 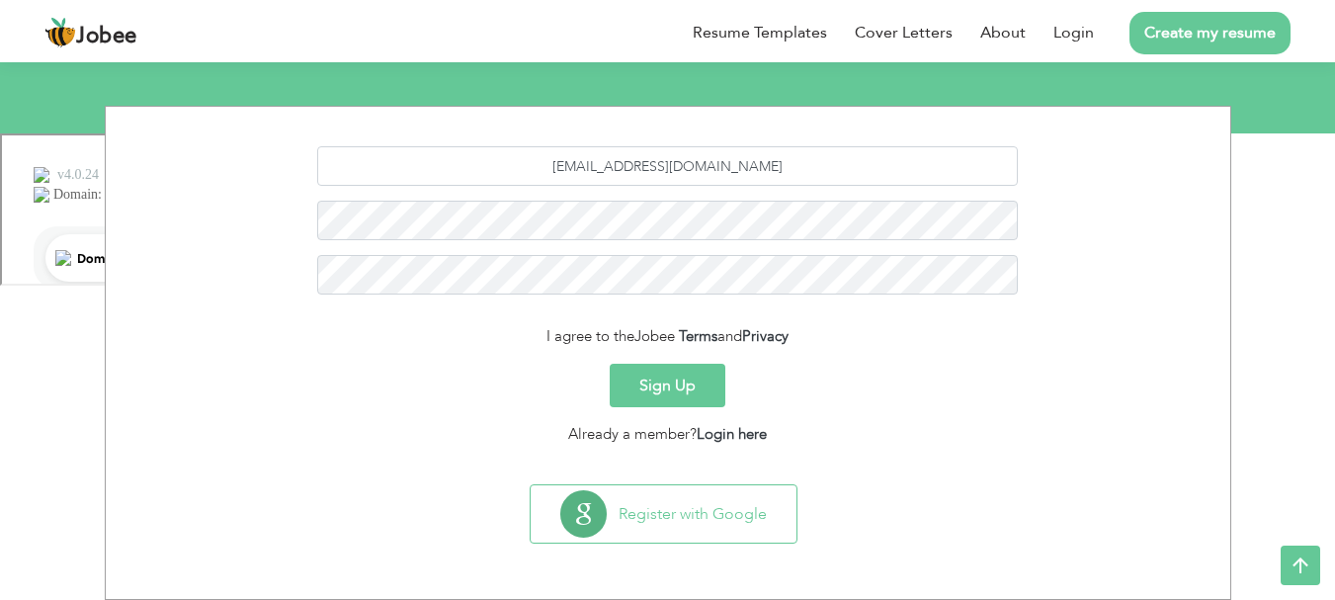 I want to click on img: logo_orange.svg, so click(x=40, y=40).